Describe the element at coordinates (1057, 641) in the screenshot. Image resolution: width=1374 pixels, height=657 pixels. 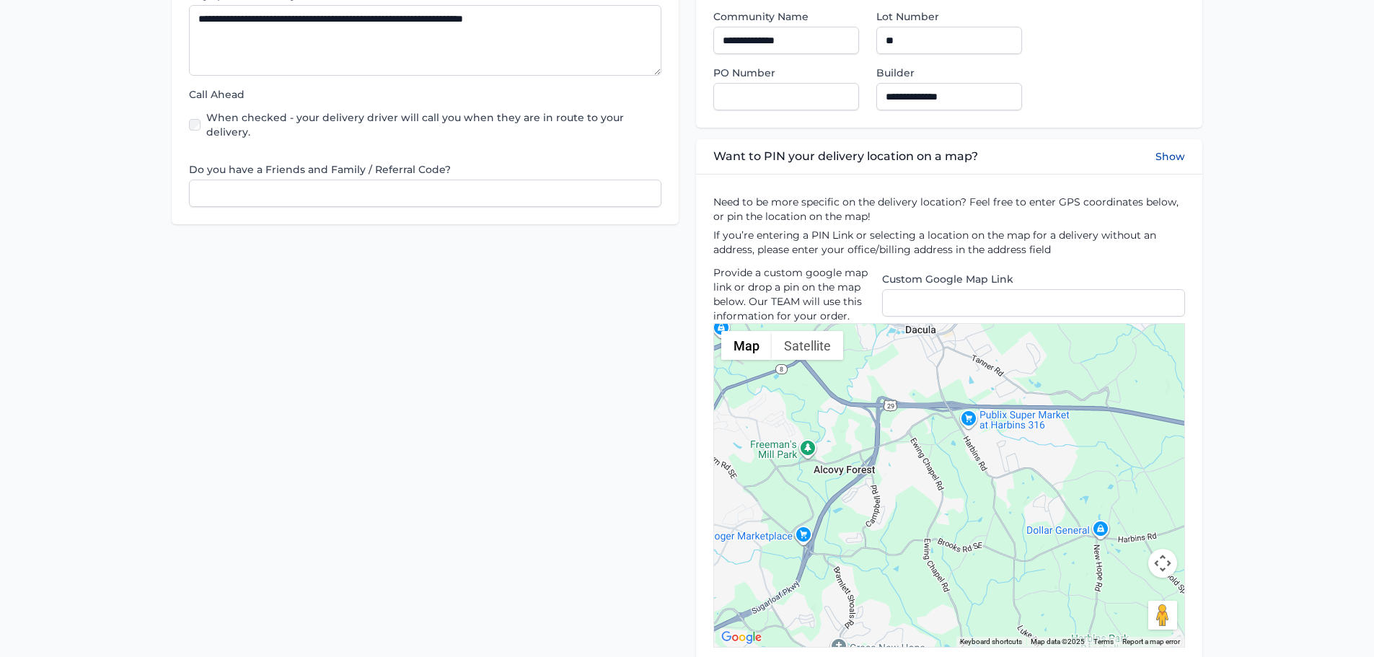
I see `span: Map data ©2025` at that location.